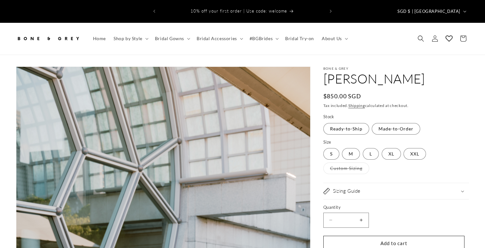 The width and height of the screenshot is (485, 248). Describe the element at coordinates (392, 154) in the screenshot. I see `label: XL` at that location.